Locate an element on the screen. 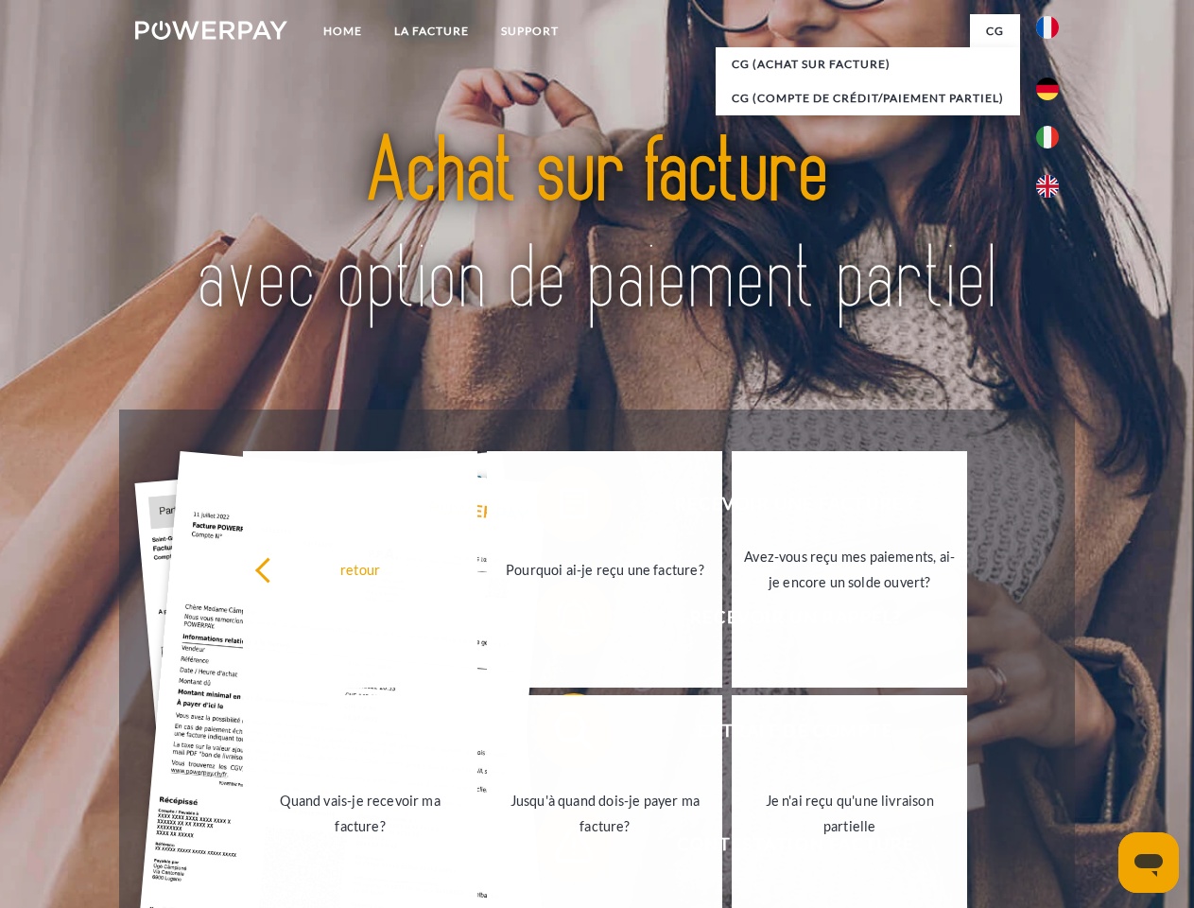  img: title-powerpay_fr.svg is located at coordinates (597, 226).